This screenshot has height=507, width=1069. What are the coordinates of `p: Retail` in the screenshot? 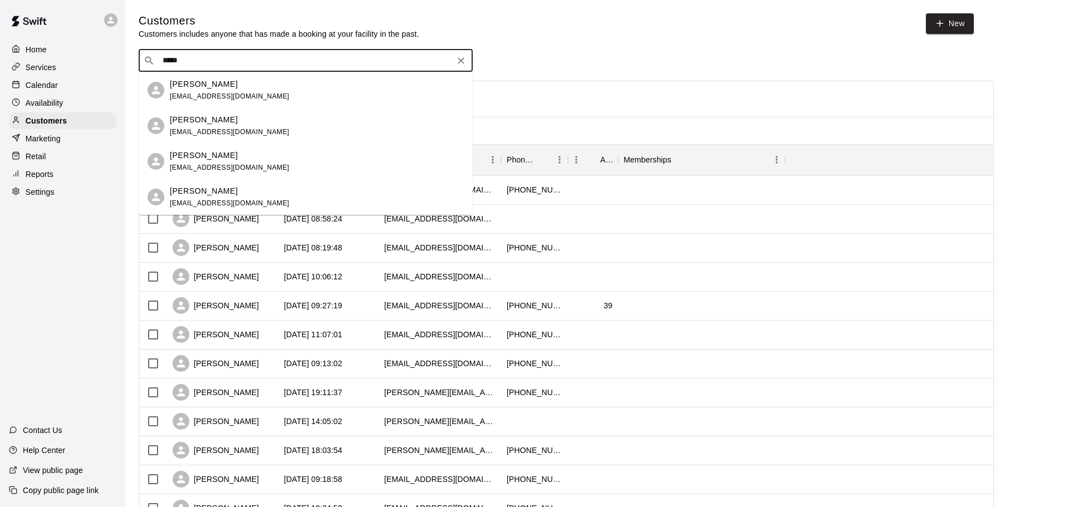 It's located at (36, 156).